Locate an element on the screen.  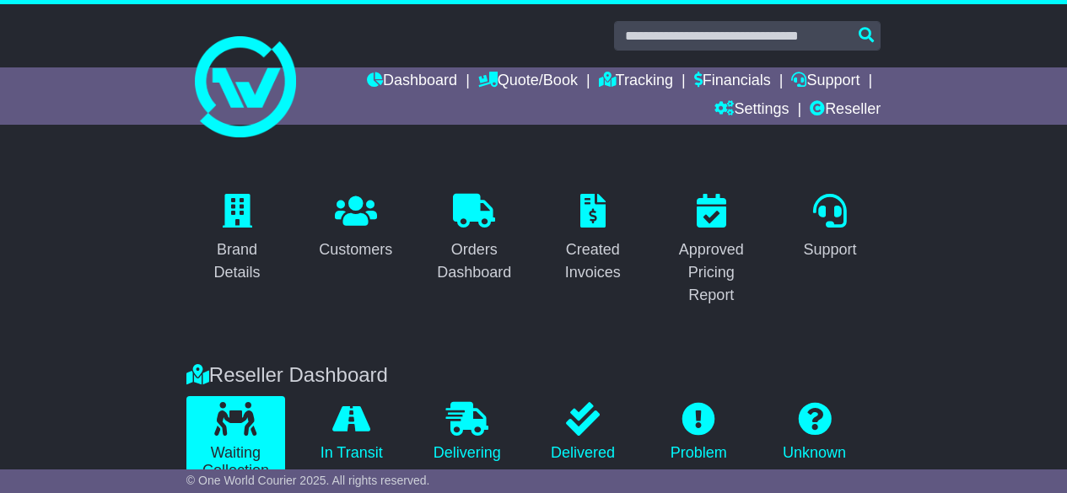
a: Dashboard is located at coordinates (411, 82).